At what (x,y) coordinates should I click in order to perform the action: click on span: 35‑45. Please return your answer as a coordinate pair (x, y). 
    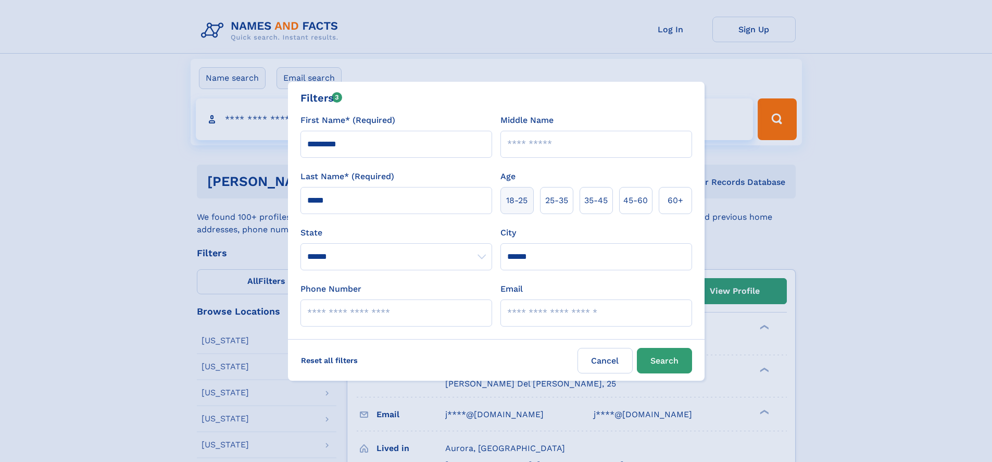
    Looking at the image, I should click on (596, 201).